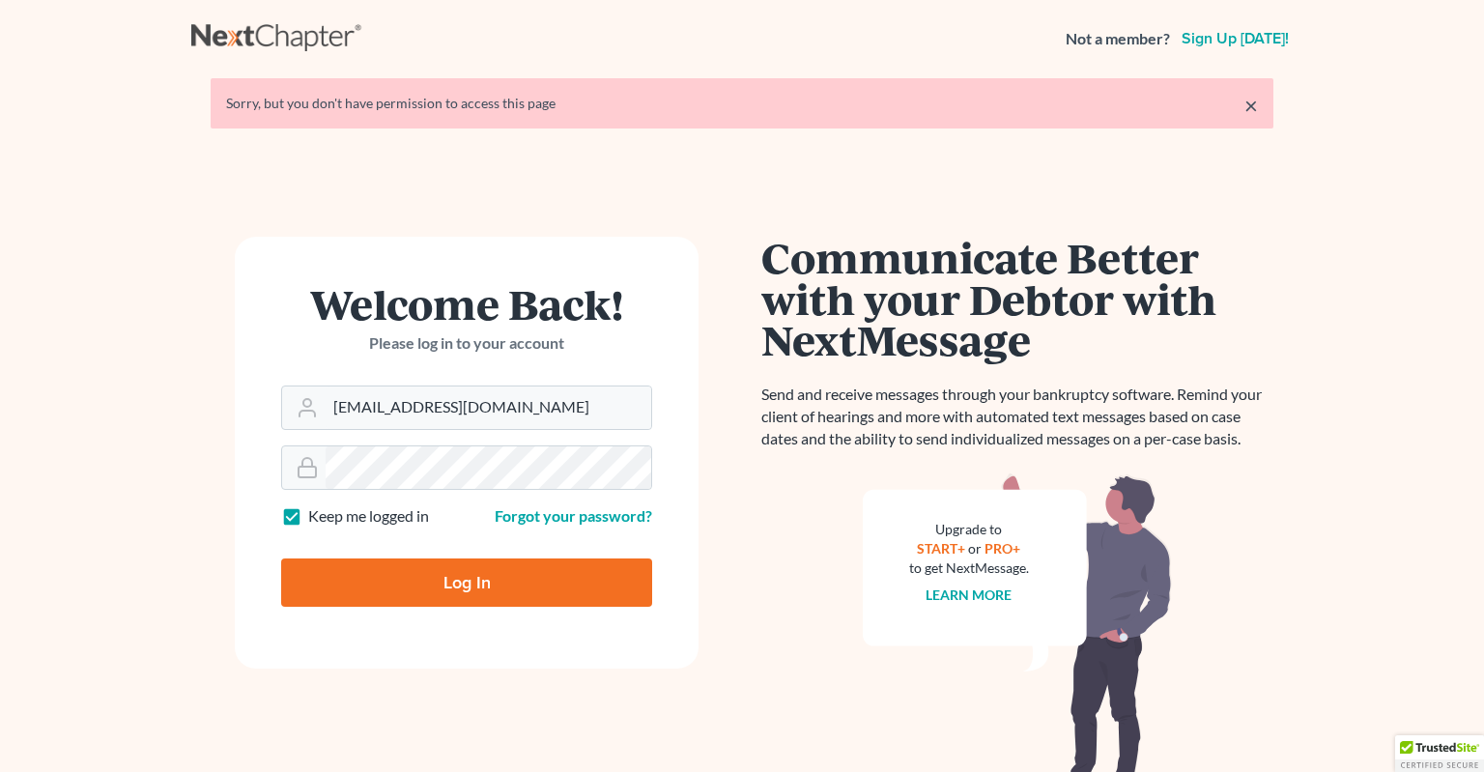 Image resolution: width=1484 pixels, height=772 pixels. Describe the element at coordinates (942, 548) in the screenshot. I see `a: START+` at that location.